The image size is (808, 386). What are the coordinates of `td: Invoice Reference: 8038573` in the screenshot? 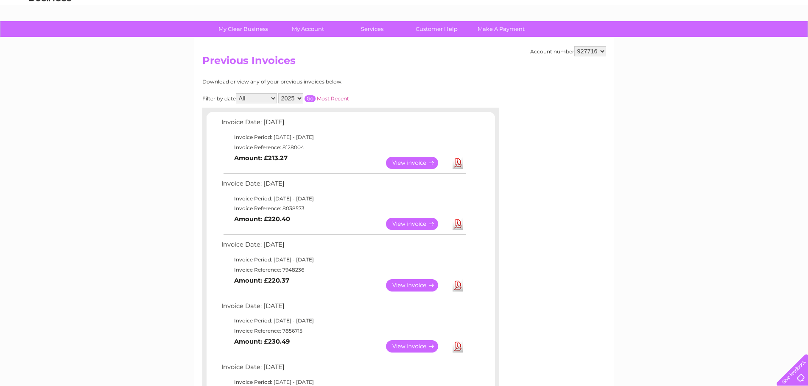 It's located at (343, 209).